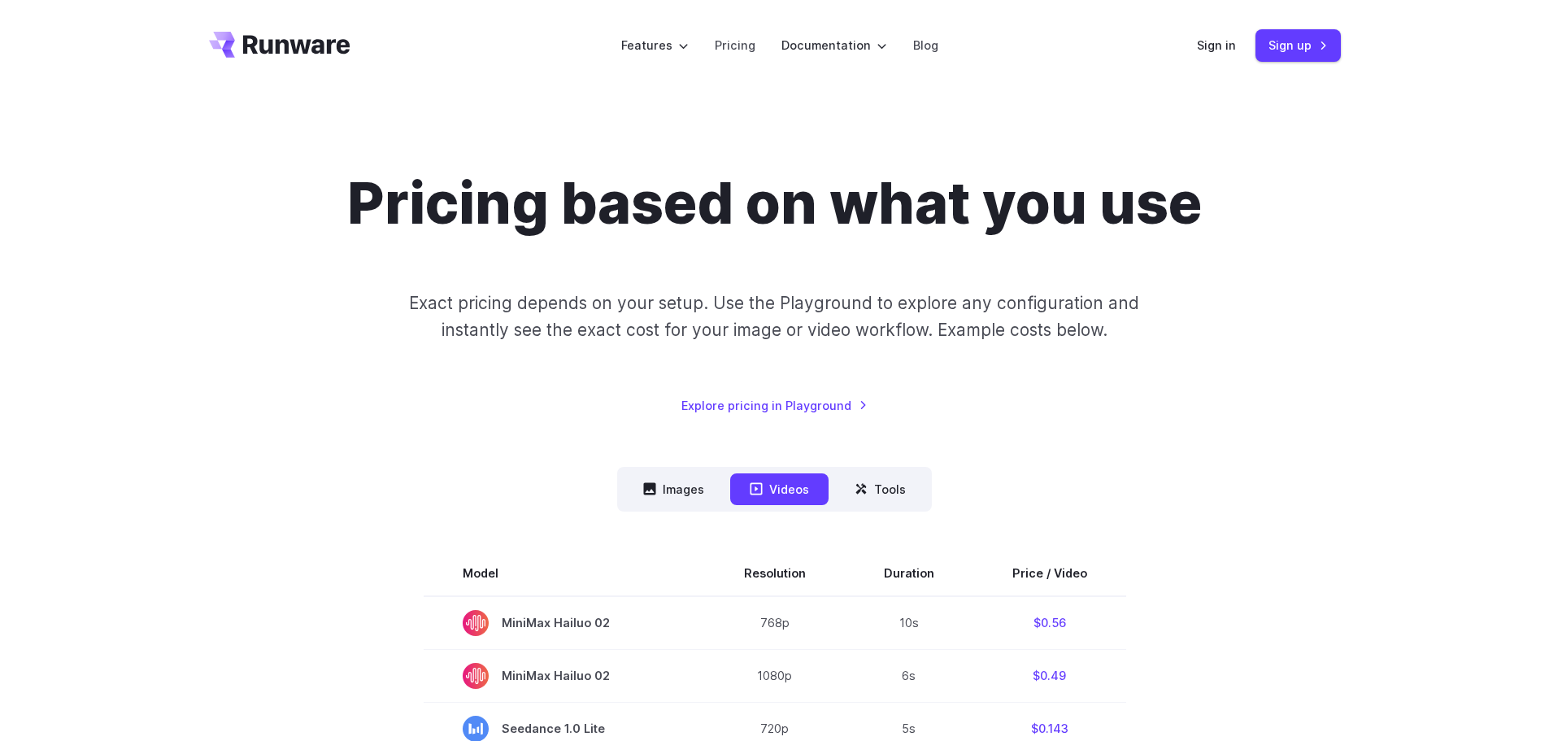 The image size is (1549, 741). Describe the element at coordinates (1050, 573) in the screenshot. I see `th: Price / Video` at that location.